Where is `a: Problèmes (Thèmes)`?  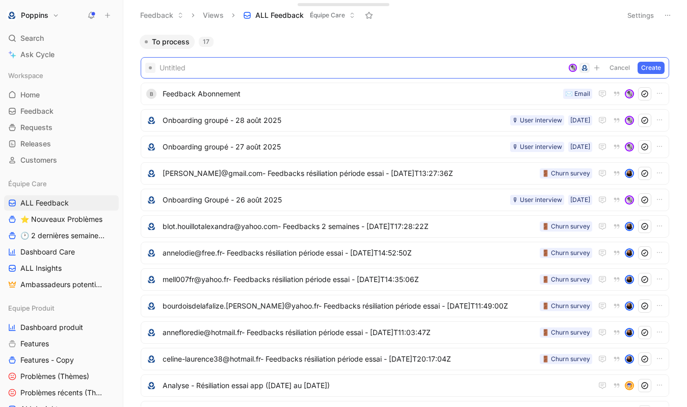 a: Problèmes (Thèmes) is located at coordinates (61, 376).